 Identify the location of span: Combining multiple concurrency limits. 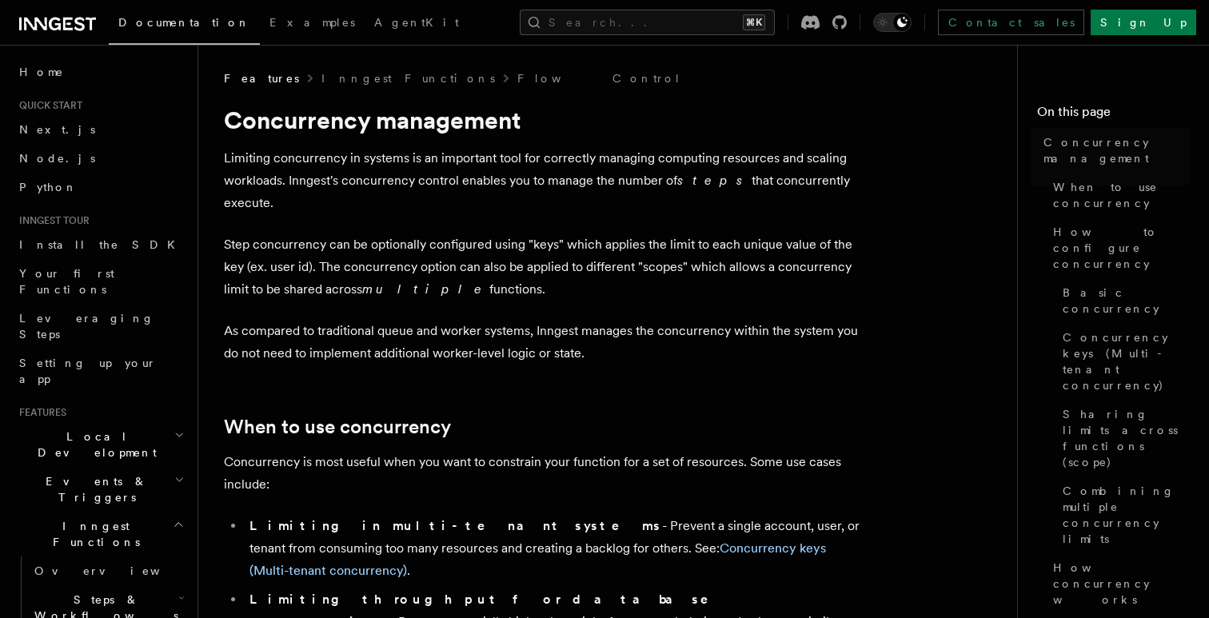
(1126, 515).